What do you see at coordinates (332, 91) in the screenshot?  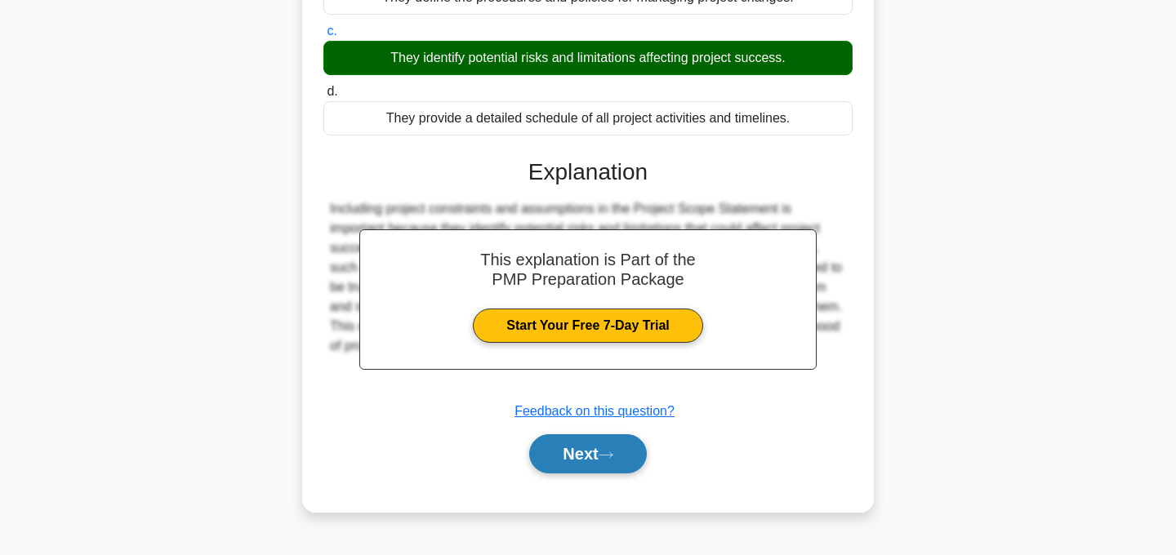 I see `span: d.` at bounding box center [332, 91].